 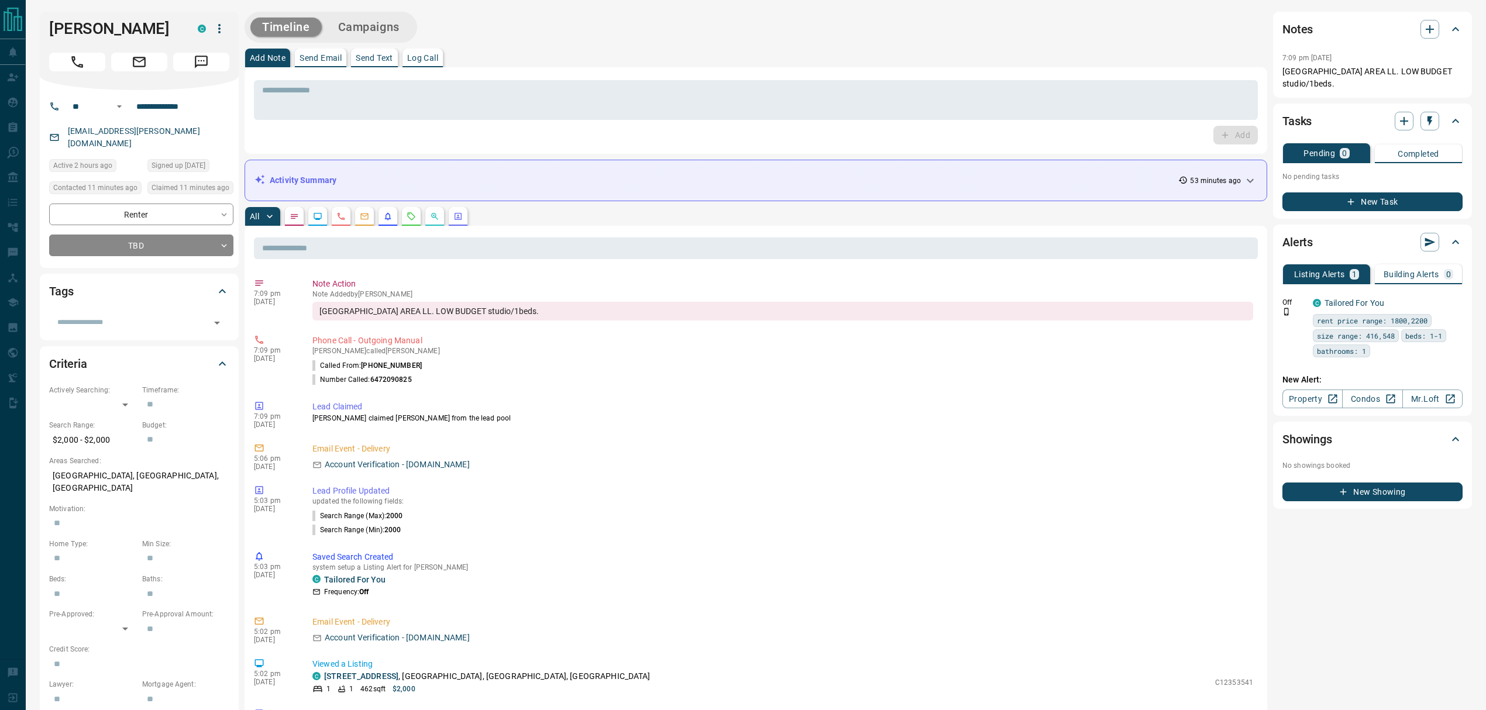 I want to click on p: Search Range (Min) :, so click(x=357, y=530).